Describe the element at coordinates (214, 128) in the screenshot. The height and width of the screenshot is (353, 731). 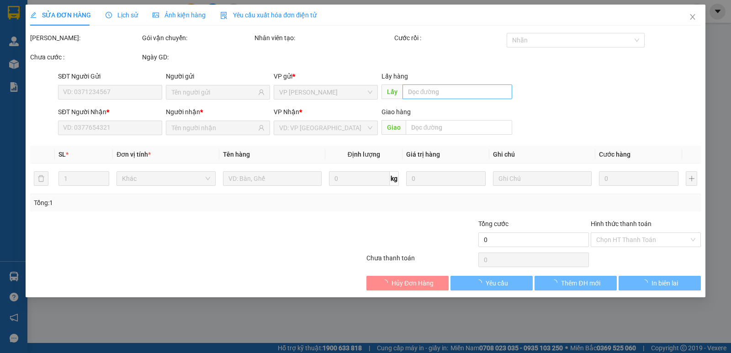
I see `input: Tên người nhận` at that location.